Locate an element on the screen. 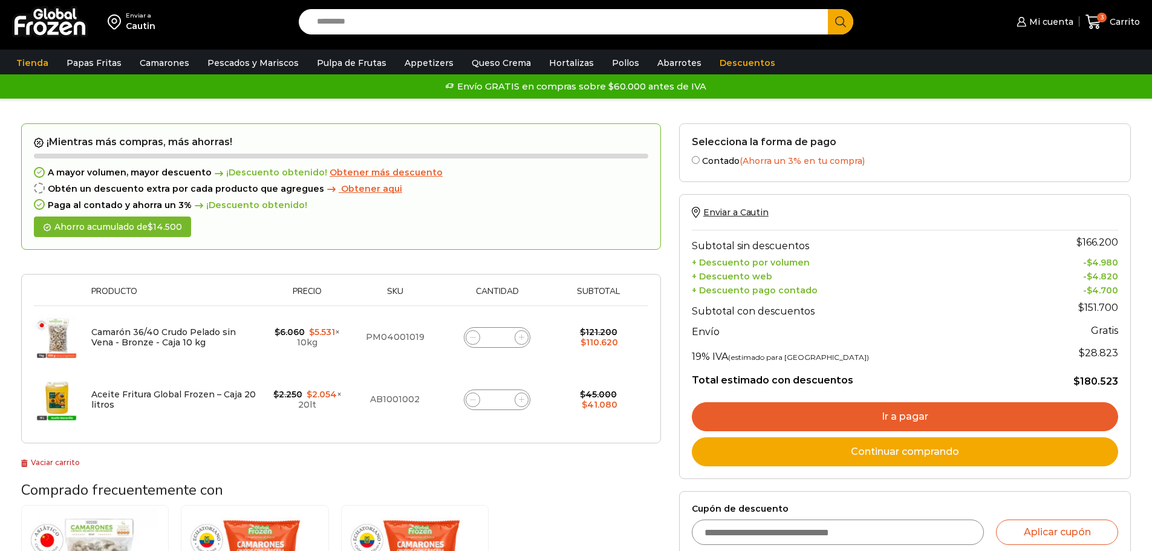 This screenshot has width=1152, height=551. span: Carrito is located at coordinates (1123, 22).